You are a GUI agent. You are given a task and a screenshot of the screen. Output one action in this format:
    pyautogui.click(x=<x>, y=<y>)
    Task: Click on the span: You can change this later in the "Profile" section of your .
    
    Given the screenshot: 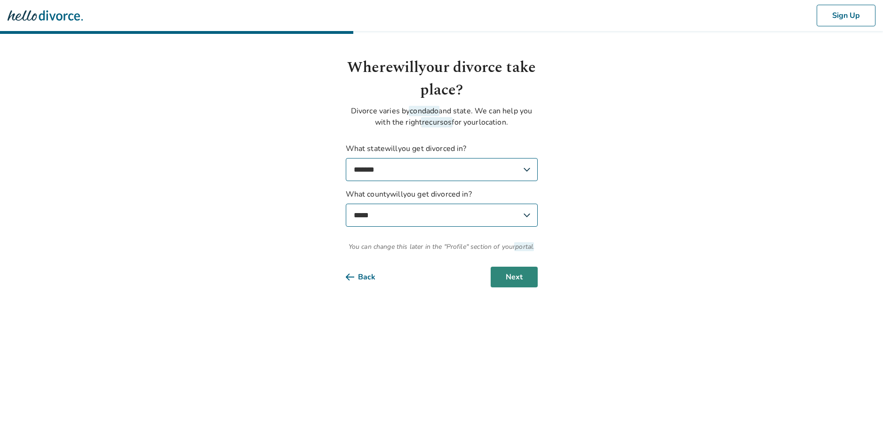 What is the action you would take?
    pyautogui.click(x=442, y=247)
    